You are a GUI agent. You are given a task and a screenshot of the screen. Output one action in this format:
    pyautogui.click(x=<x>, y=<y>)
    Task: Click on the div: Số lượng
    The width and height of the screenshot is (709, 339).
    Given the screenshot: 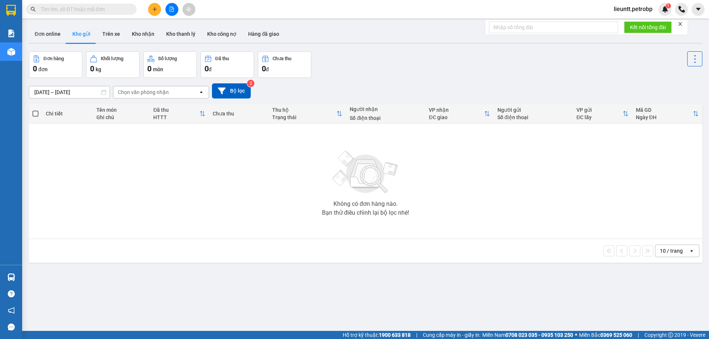 What is the action you would take?
    pyautogui.click(x=167, y=59)
    